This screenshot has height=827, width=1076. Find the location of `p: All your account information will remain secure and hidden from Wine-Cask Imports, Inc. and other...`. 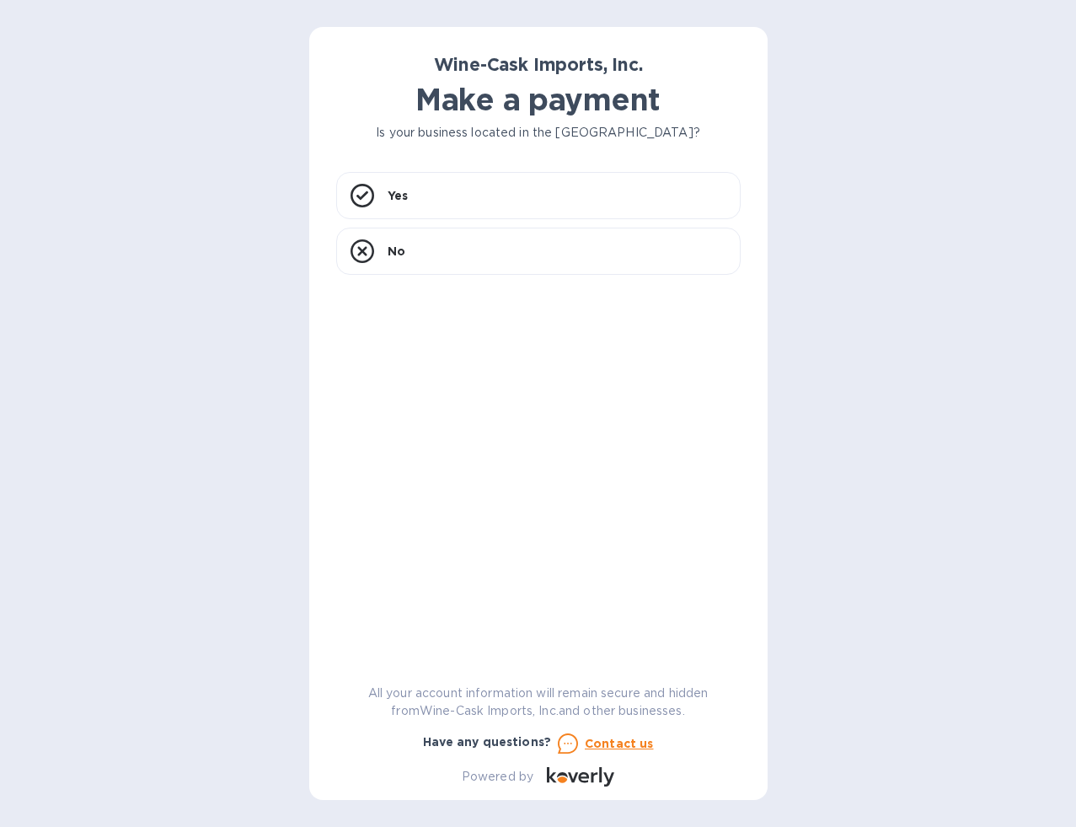

p: All your account information will remain secure and hidden from Wine-Cask Imports, Inc. and other... is located at coordinates (538, 702).